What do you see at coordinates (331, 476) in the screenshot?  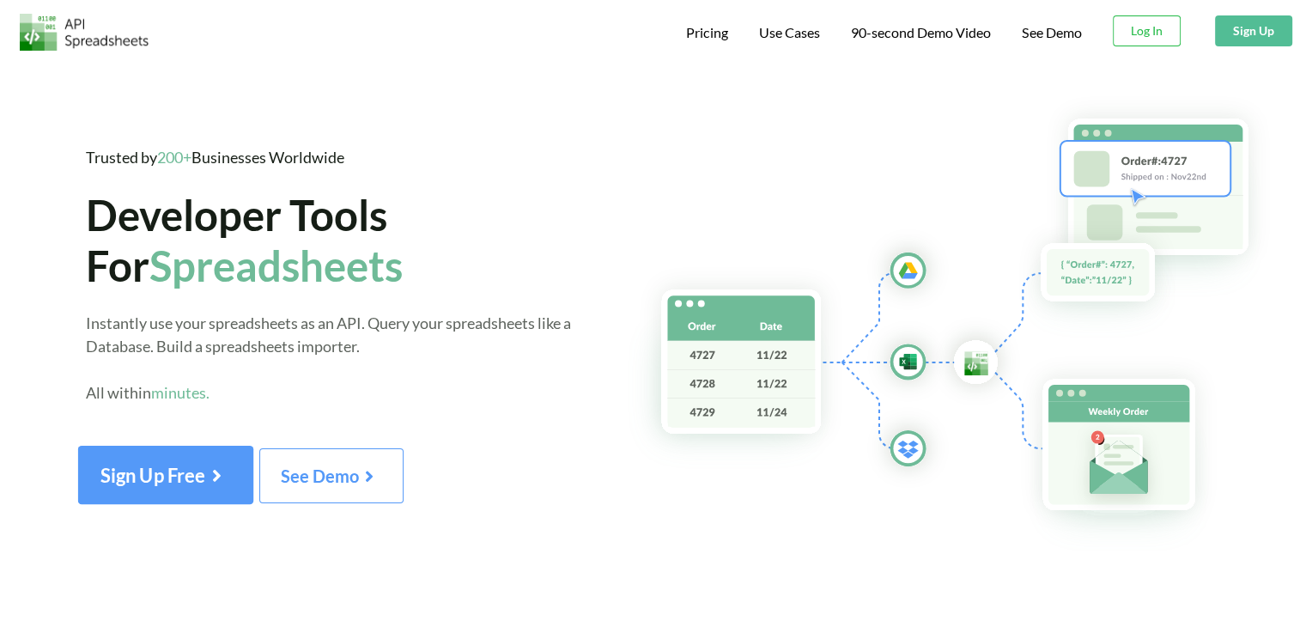 I see `span: See Demo` at bounding box center [331, 476].